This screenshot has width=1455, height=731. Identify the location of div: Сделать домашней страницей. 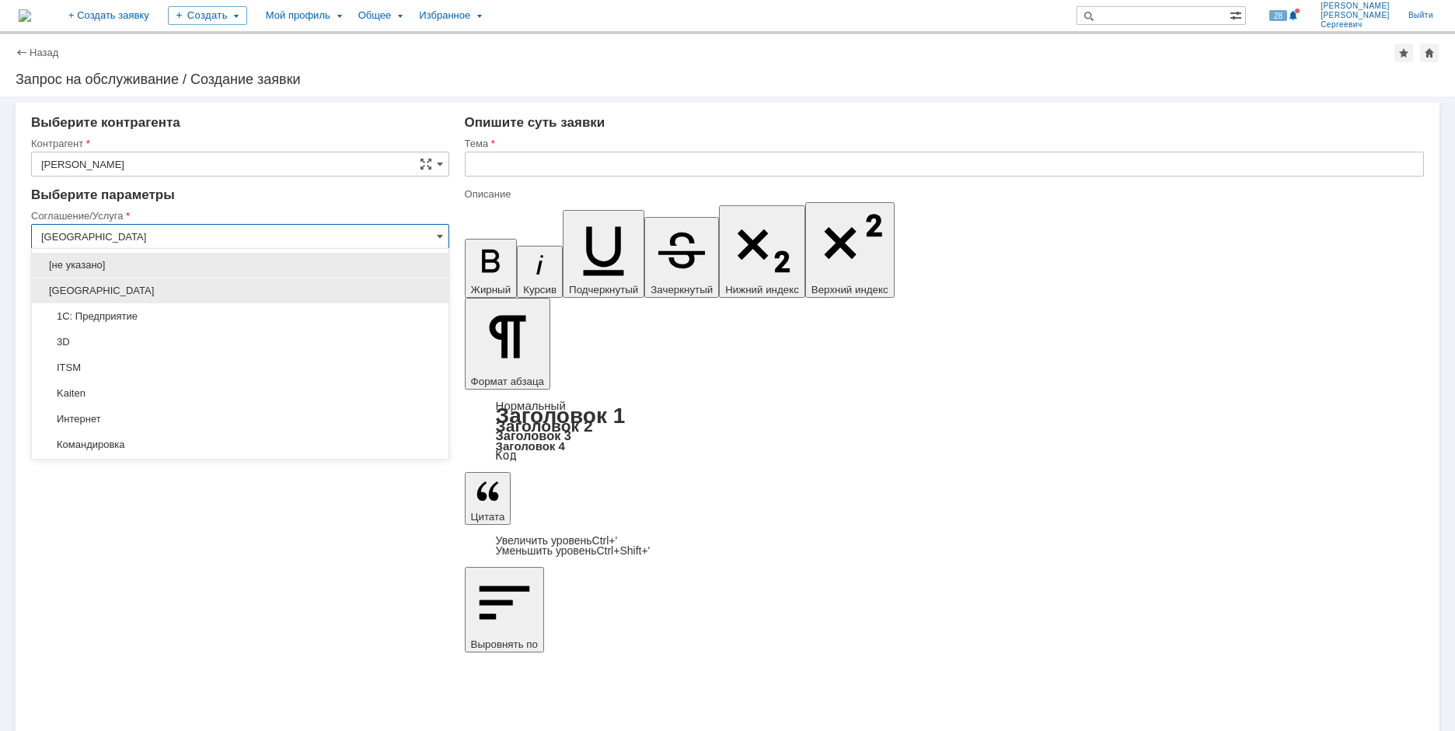
(1430, 53).